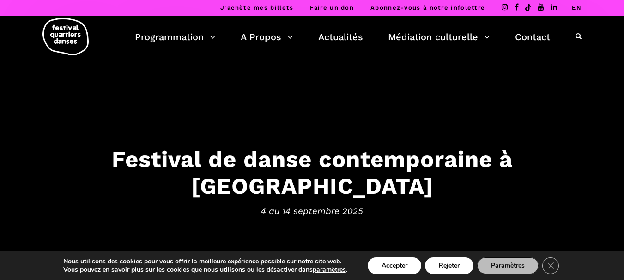 The height and width of the screenshot is (280, 624). What do you see at coordinates (449, 266) in the screenshot?
I see `button: Rejeter` at bounding box center [449, 266].